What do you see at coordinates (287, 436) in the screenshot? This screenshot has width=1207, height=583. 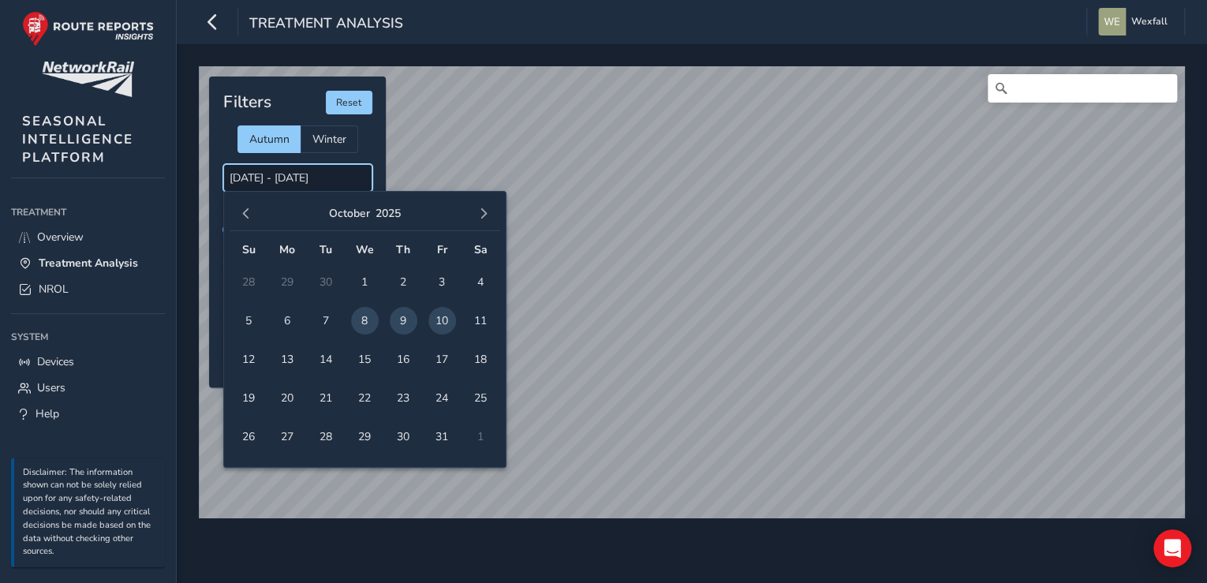 I see `span: 27` at bounding box center [287, 436].